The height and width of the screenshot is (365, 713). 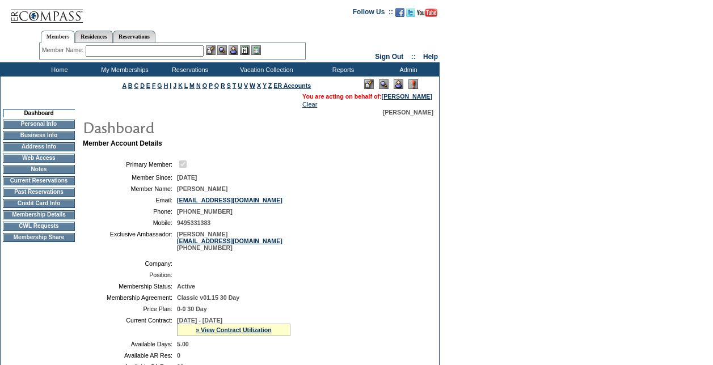 What do you see at coordinates (39, 124) in the screenshot?
I see `td: Personal Info` at bounding box center [39, 124].